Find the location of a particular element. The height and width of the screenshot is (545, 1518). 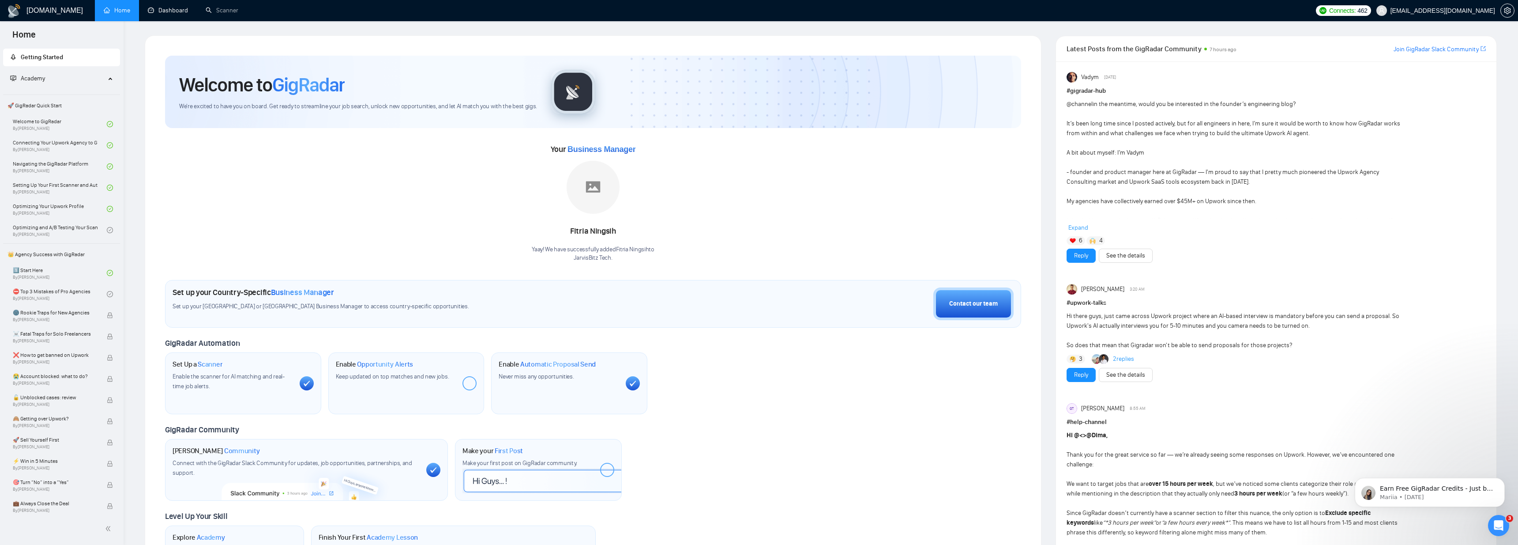

a: Reply is located at coordinates (1081, 375).